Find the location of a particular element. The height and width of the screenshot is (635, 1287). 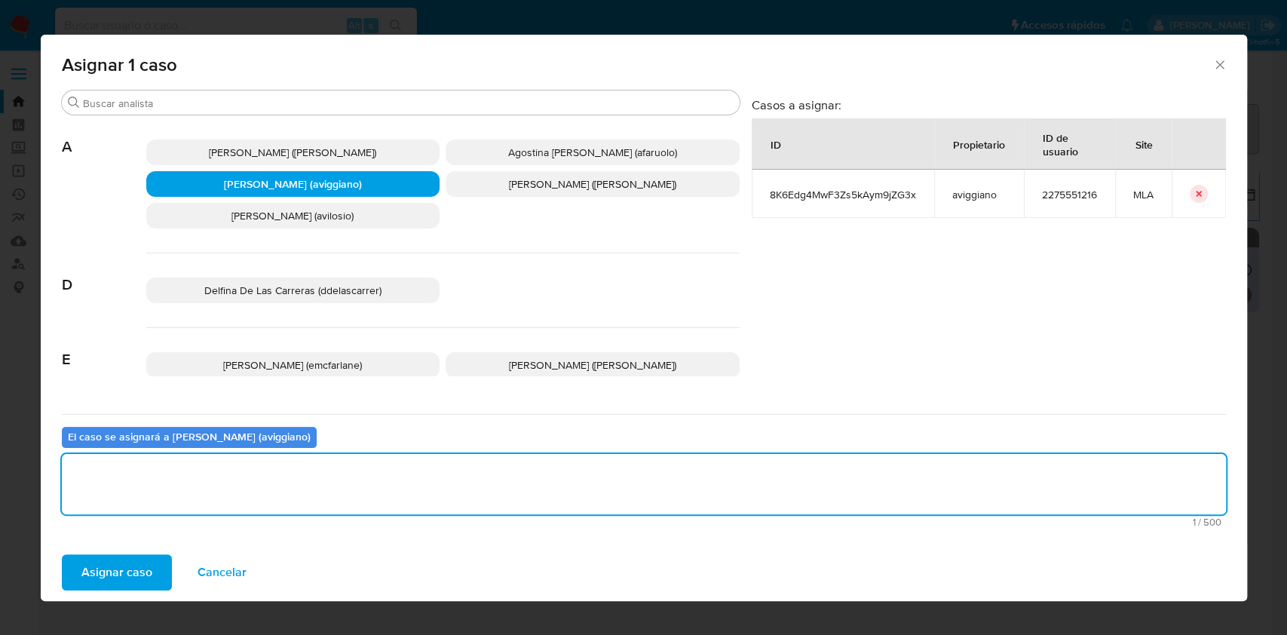

span: 8K6Edg4MwF3Zs5kAym9jZG3x is located at coordinates (843, 195).